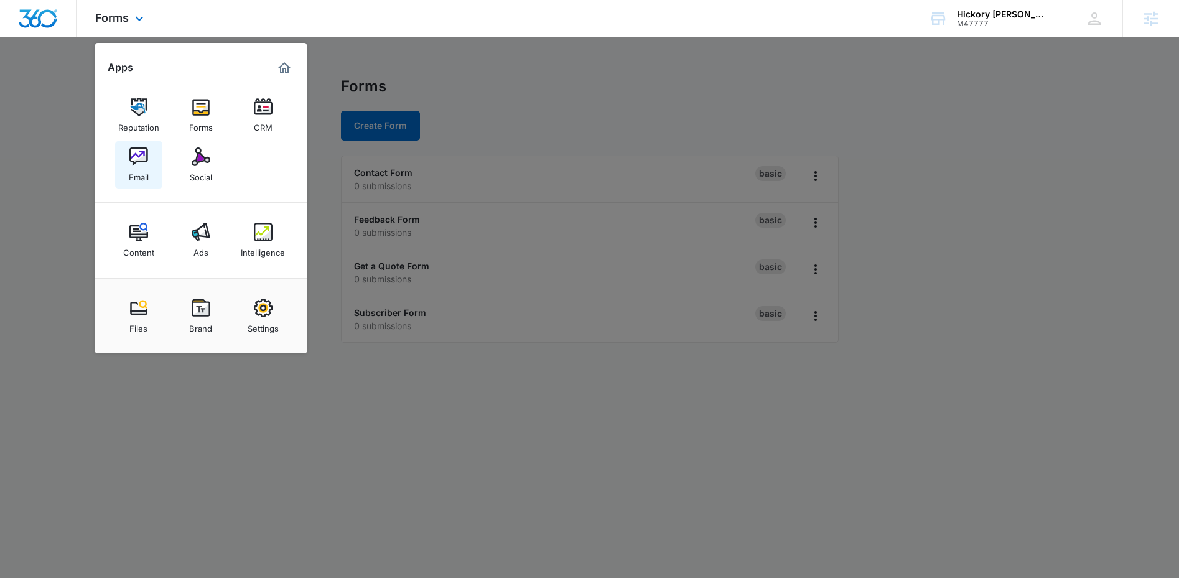  Describe the element at coordinates (201, 115) in the screenshot. I see `a: Forms` at that location.